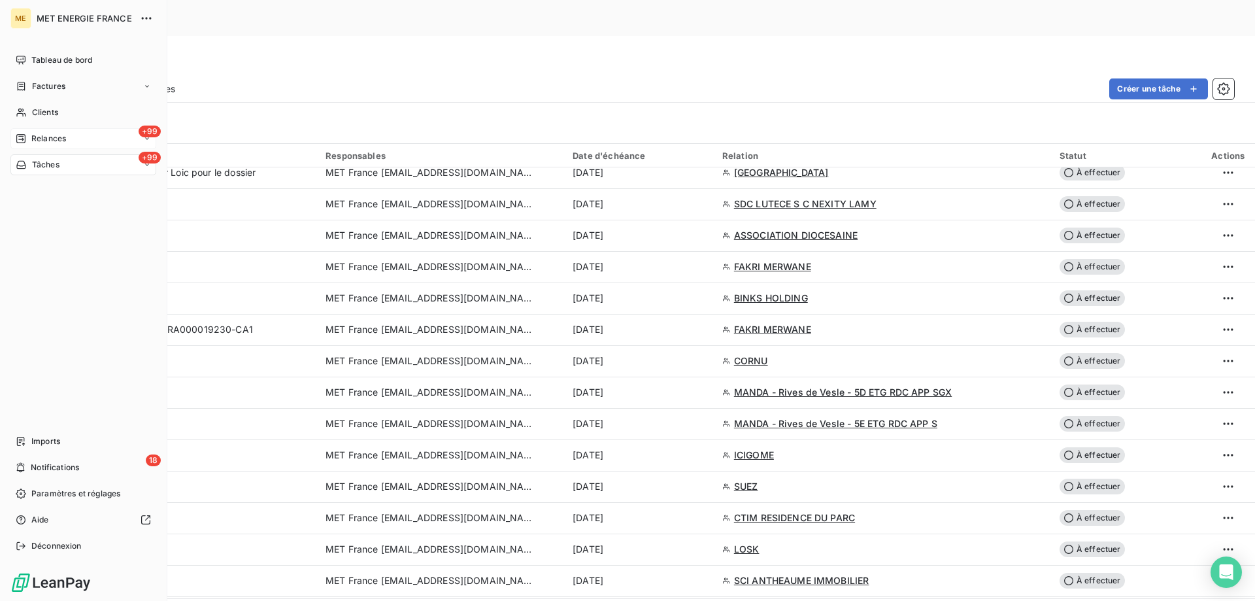 Image resolution: width=1255 pixels, height=601 pixels. Describe the element at coordinates (61, 60) in the screenshot. I see `span: Tableau de bord` at that location.